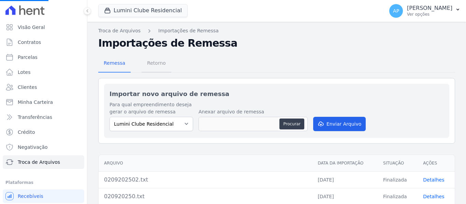  Describe the element at coordinates (156, 64) in the screenshot. I see `a: Retorno` at that location.